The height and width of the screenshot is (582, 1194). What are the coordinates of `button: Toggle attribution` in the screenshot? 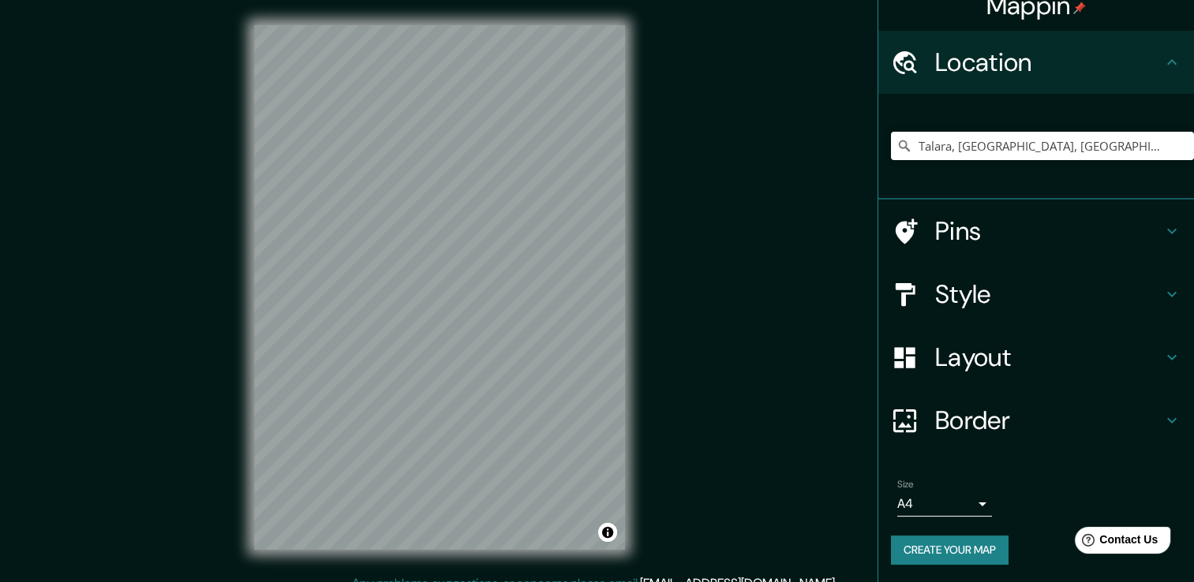 It's located at (607, 533).